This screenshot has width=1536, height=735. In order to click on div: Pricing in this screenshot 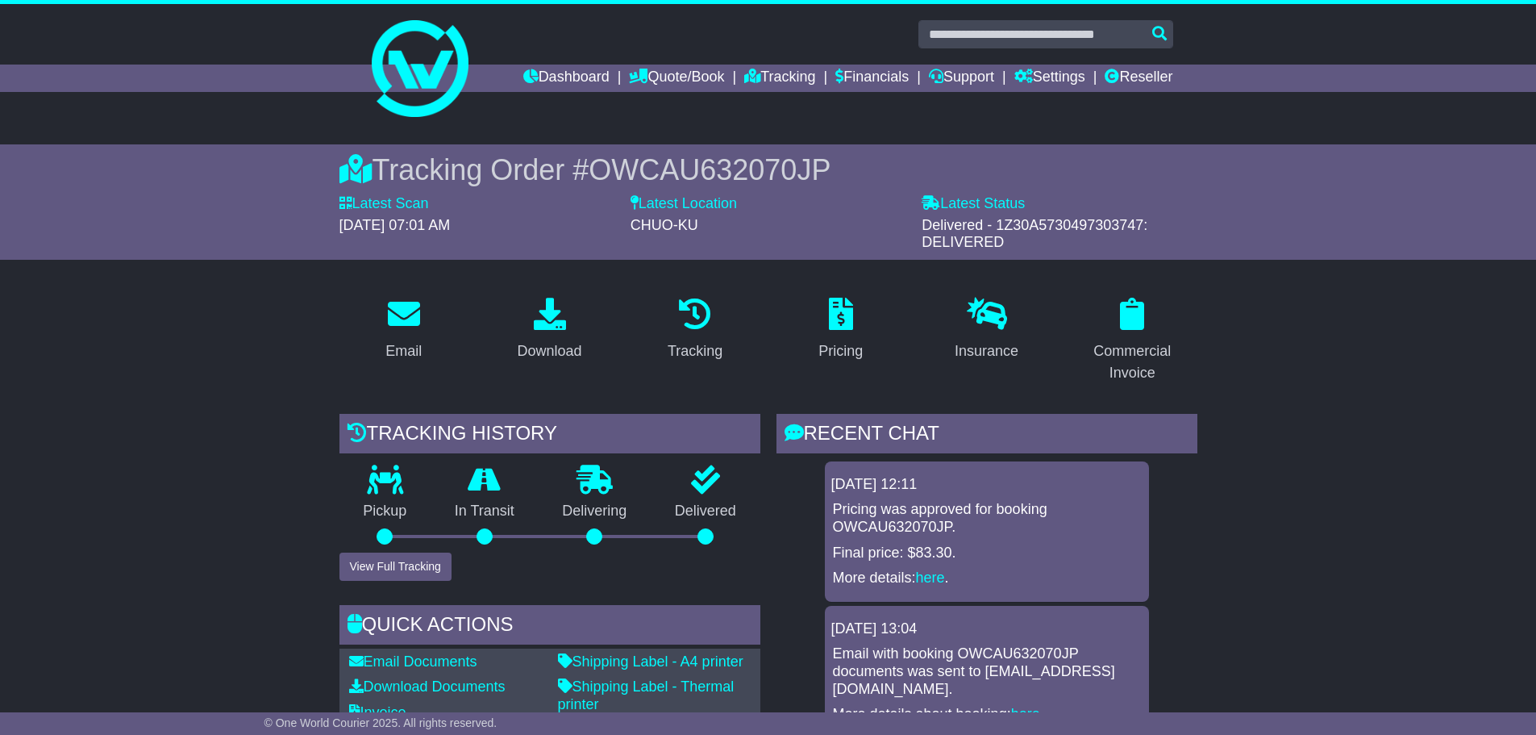, I will do `click(840, 351)`.